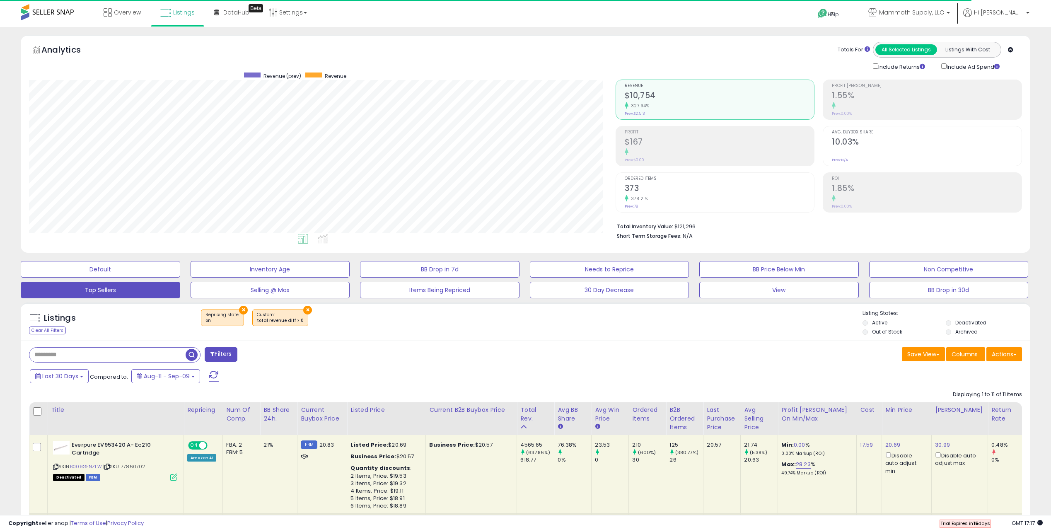 This screenshot has height=532, width=1051. I want to click on div: Amazon AI, so click(202, 458).